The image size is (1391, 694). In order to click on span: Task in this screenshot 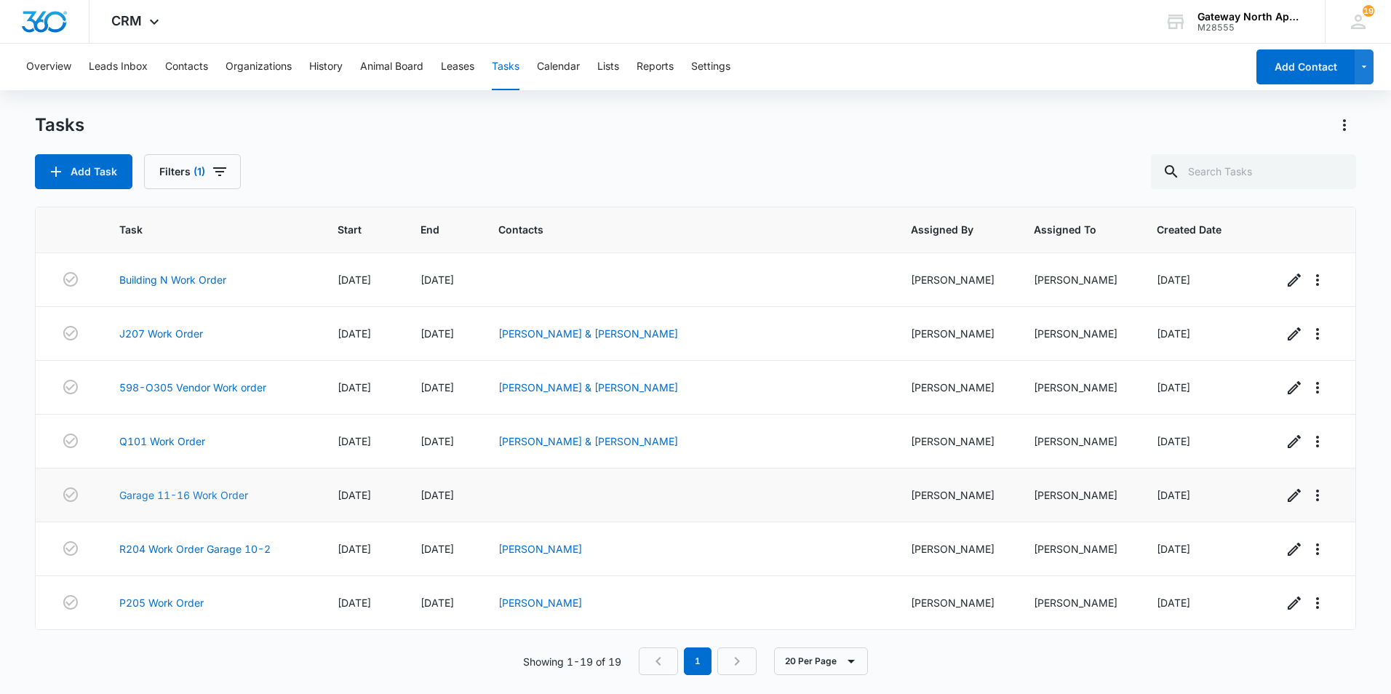, I will do `click(200, 229)`.